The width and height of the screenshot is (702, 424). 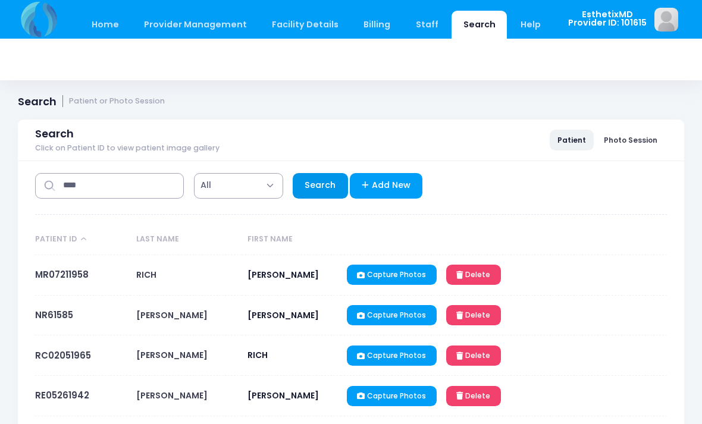 What do you see at coordinates (291, 240) in the screenshot?
I see `th: First Name: activate to sort column ascending` at bounding box center [291, 240].